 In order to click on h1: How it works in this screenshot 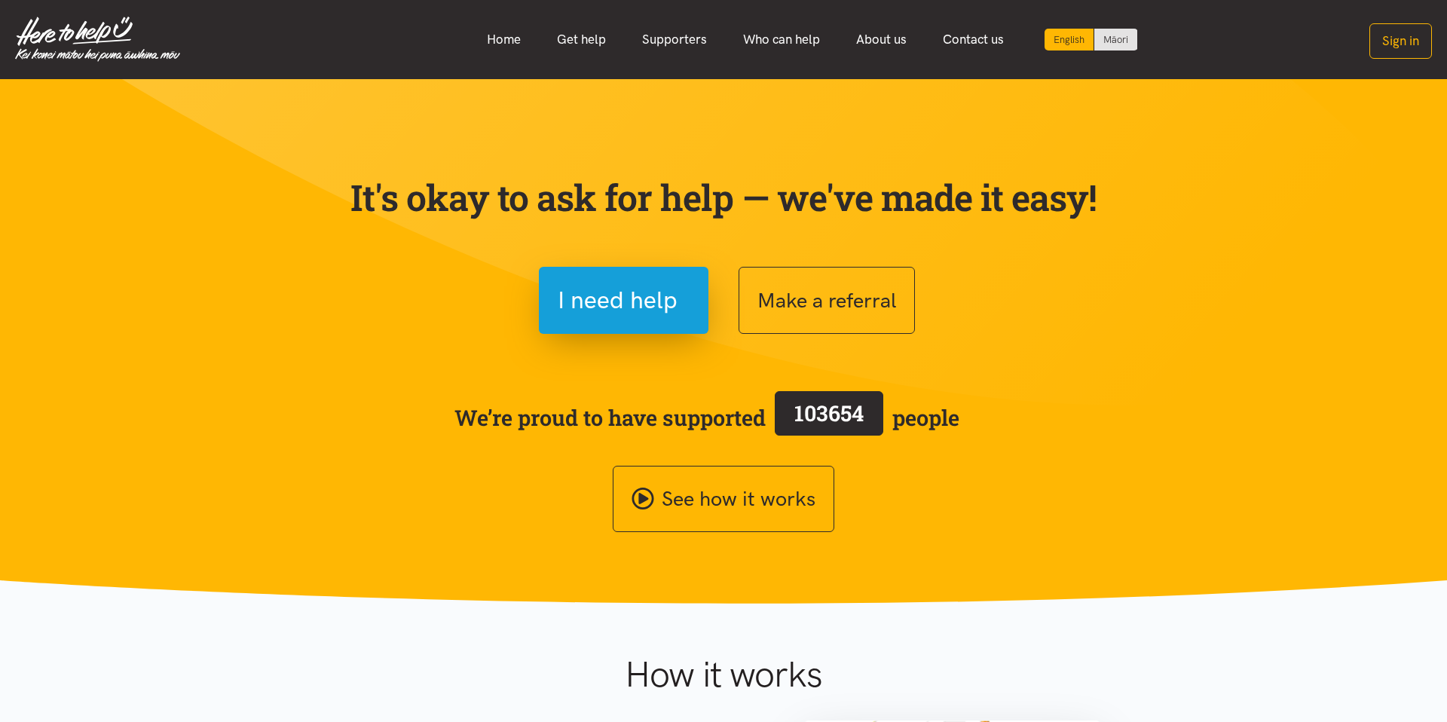, I will do `click(723, 674)`.